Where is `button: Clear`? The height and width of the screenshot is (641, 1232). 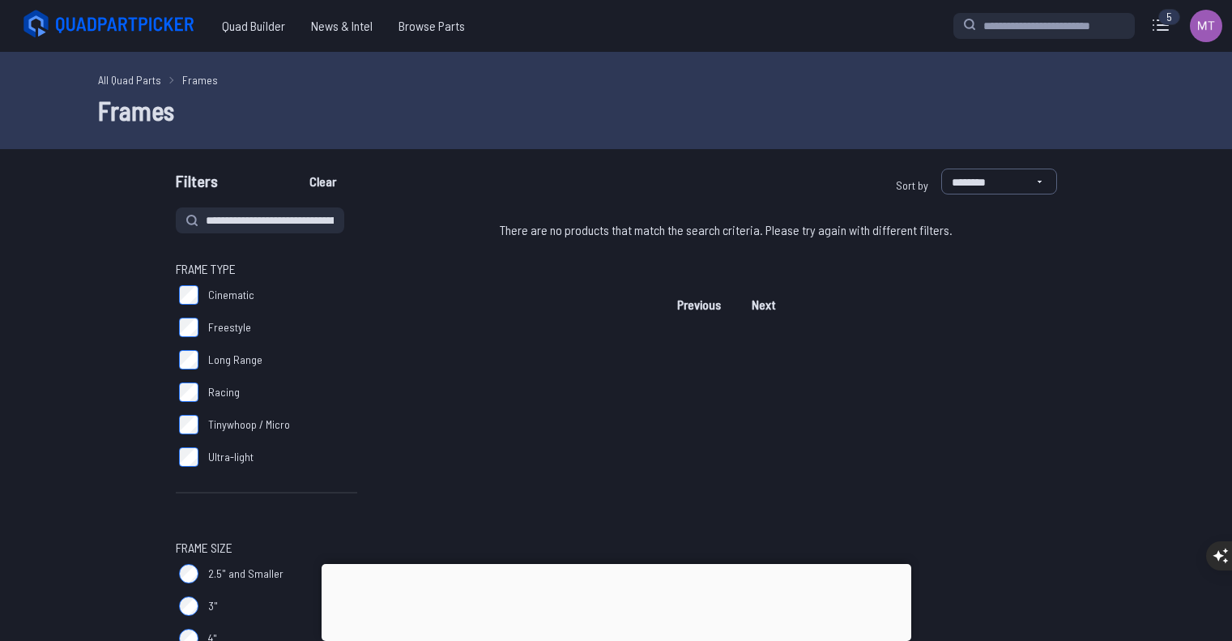 button: Clear is located at coordinates (322, 181).